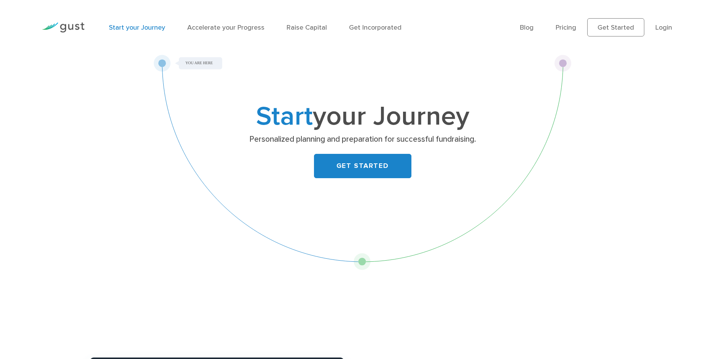 The width and height of the screenshot is (725, 359). I want to click on a: Blog, so click(526, 27).